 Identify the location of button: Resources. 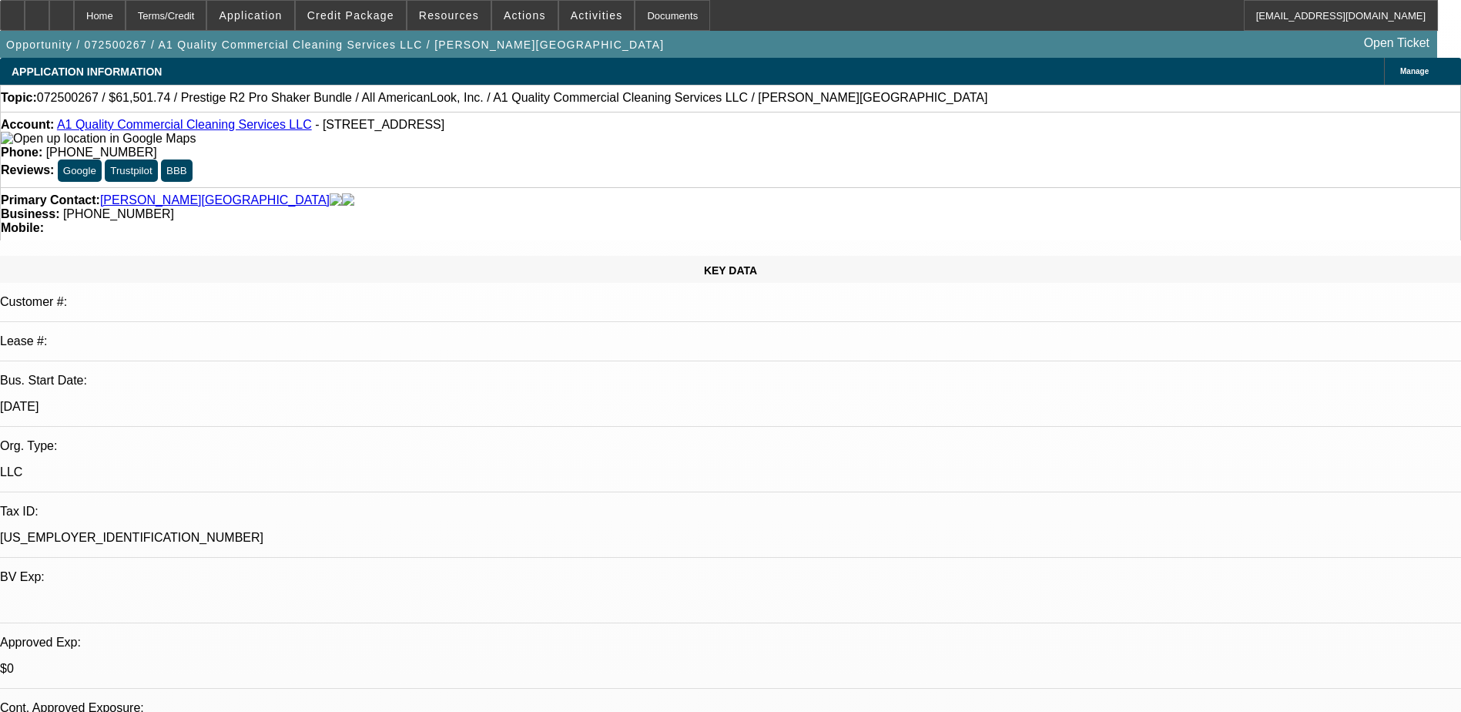
(449, 15).